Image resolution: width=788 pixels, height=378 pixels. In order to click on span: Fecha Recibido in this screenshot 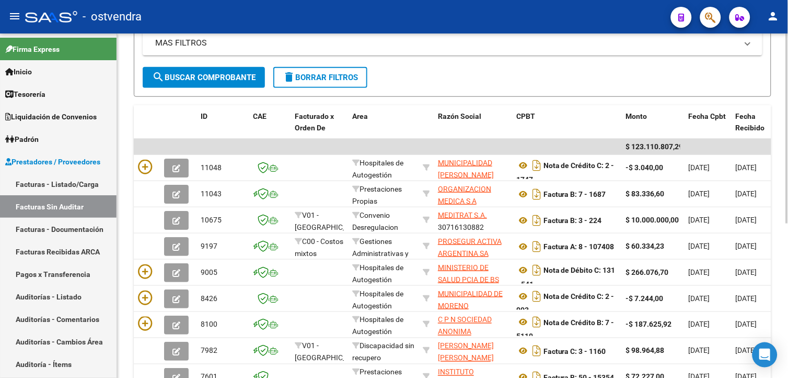, I will do `click(751, 122)`.